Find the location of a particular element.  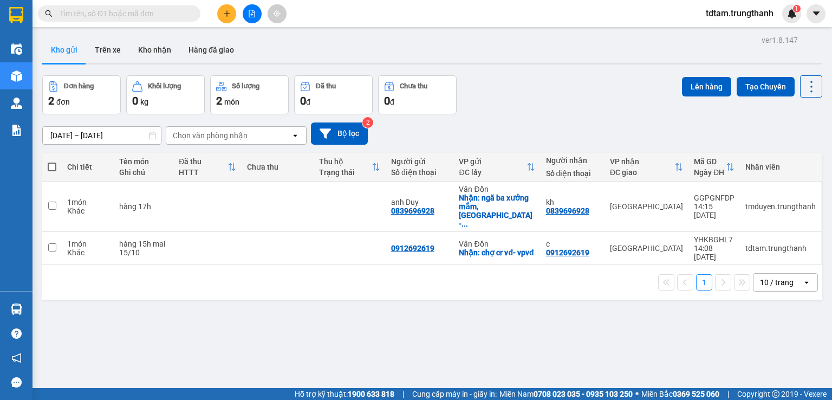

strong: 0369 525 060 is located at coordinates (696, 394).